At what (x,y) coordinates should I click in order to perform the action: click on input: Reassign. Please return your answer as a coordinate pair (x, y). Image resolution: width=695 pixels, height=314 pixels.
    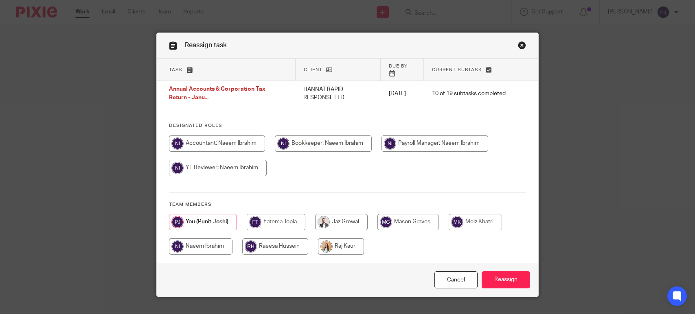
    Looking at the image, I should click on (506, 280).